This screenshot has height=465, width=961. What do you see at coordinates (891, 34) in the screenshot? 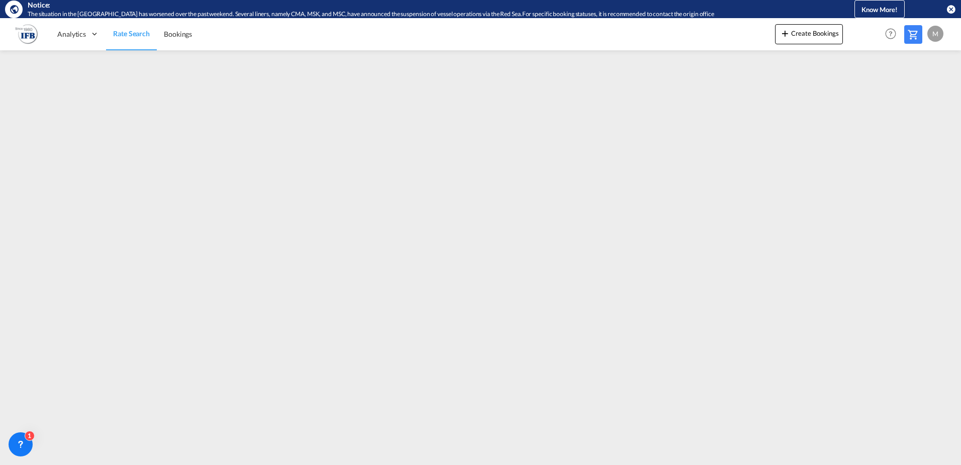
I see `span: Help` at bounding box center [891, 34].